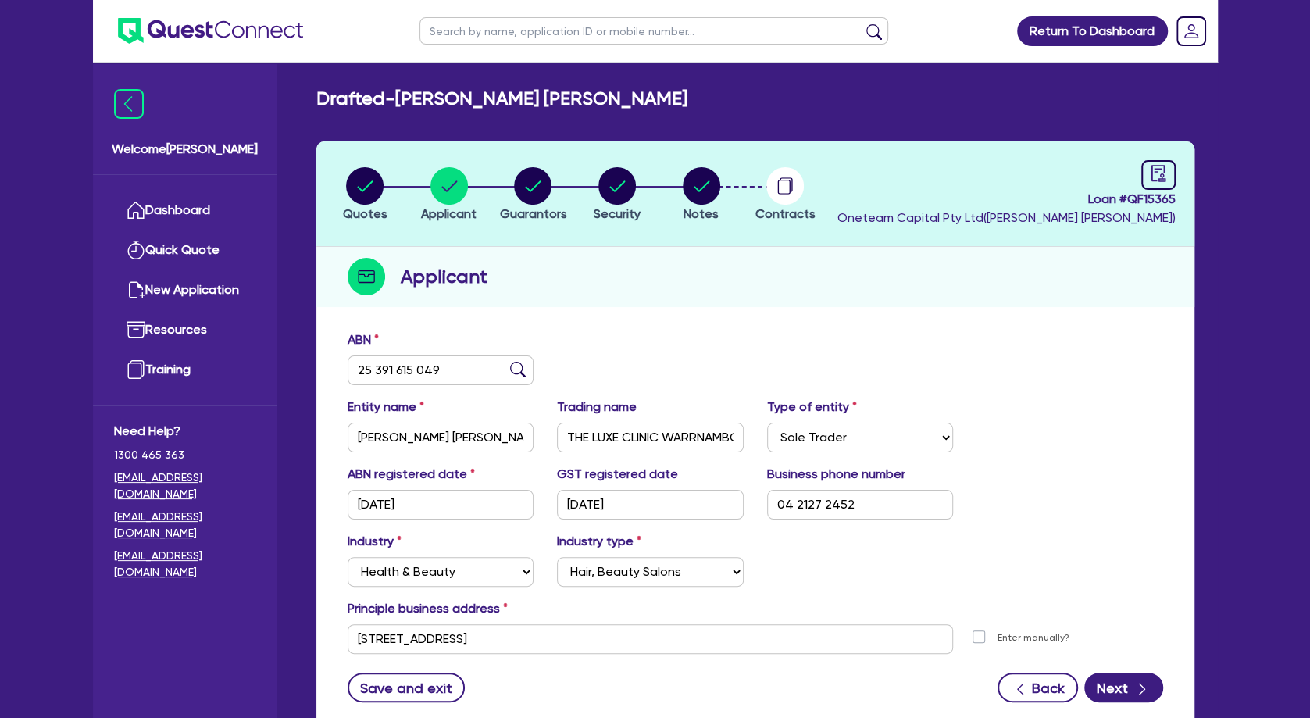 The height and width of the screenshot is (718, 1310). Describe the element at coordinates (406, 687) in the screenshot. I see `button: Save and exit` at that location.